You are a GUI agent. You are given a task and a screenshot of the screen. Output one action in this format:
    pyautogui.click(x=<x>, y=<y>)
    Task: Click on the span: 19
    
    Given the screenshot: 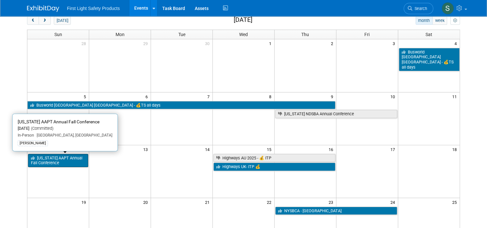 What is the action you would take?
    pyautogui.click(x=85, y=202)
    